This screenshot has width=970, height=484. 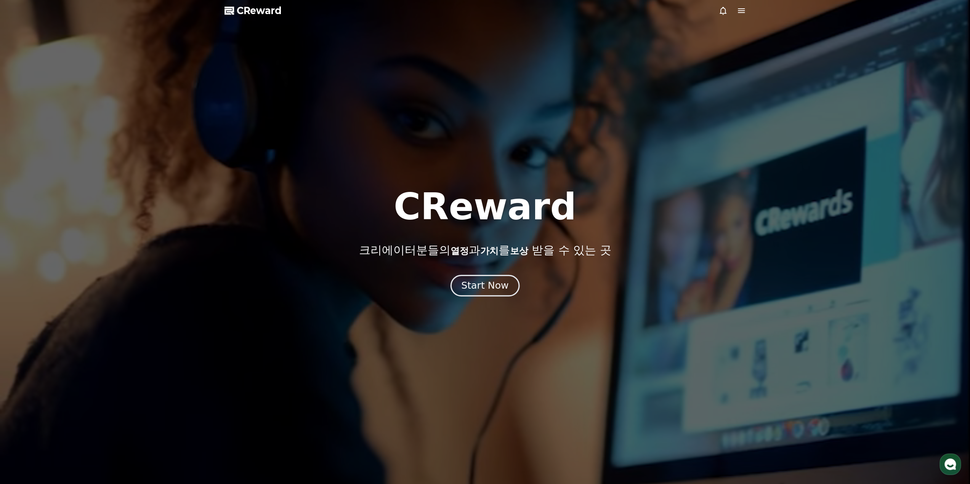 I want to click on div: Creward, so click(x=56, y=8).